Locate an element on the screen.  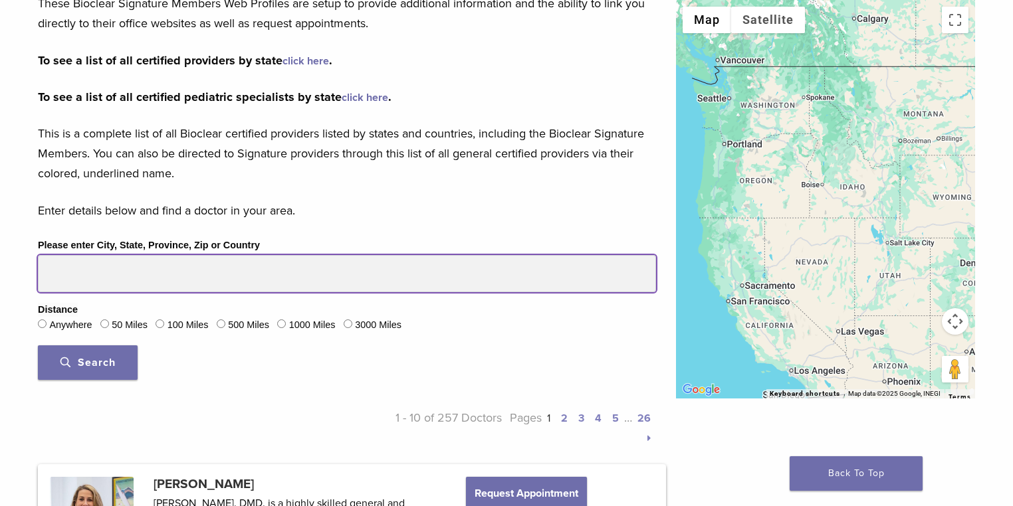
button: Show street map is located at coordinates (706, 20).